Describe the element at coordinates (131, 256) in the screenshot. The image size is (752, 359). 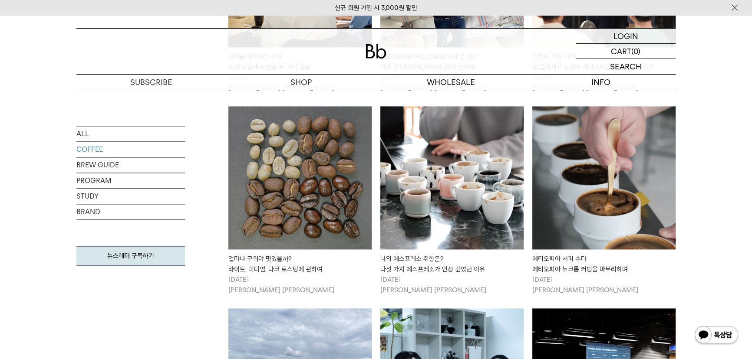
I see `a: 뉴스레터 구독하기` at that location.